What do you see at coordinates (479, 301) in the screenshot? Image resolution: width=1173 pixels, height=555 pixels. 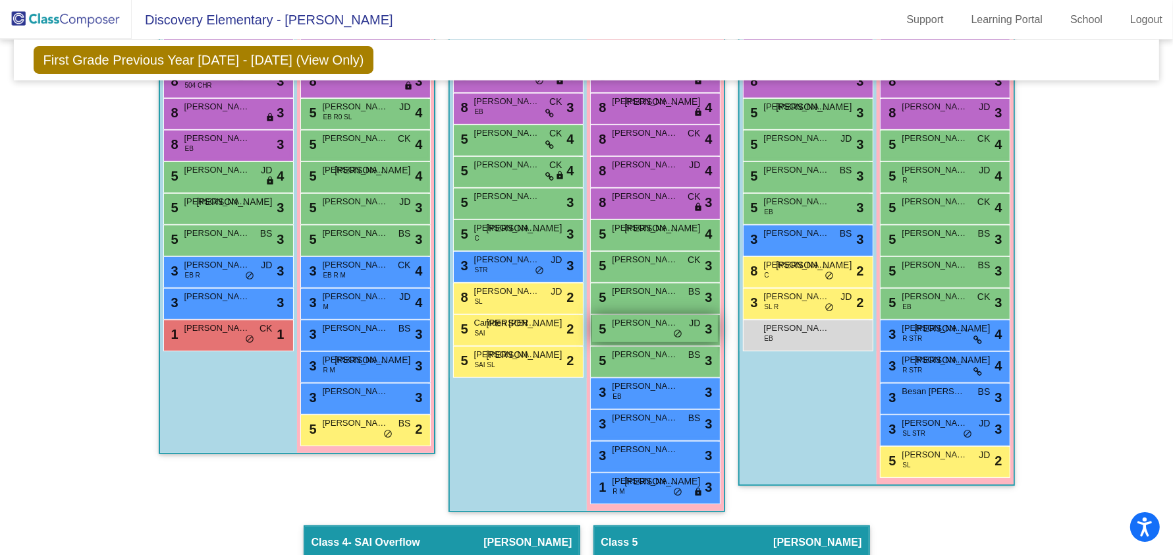 I see `span: SL` at bounding box center [479, 301].